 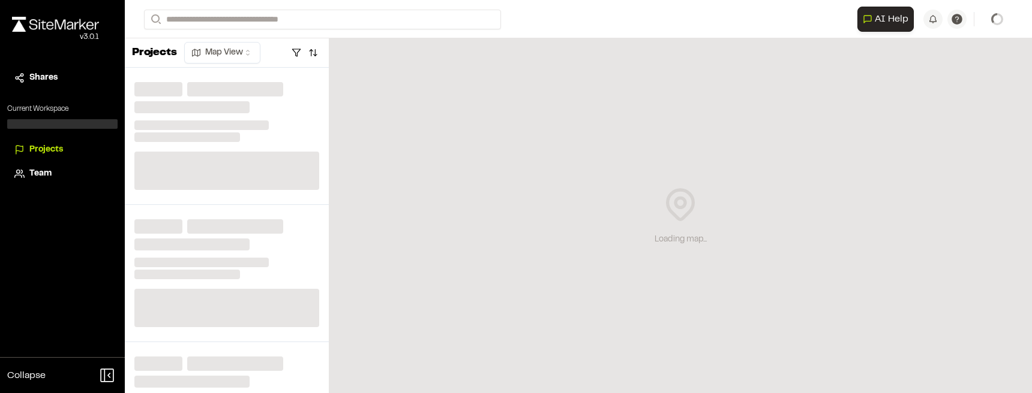 What do you see at coordinates (62, 150) in the screenshot?
I see `a: Projects` at bounding box center [62, 150].